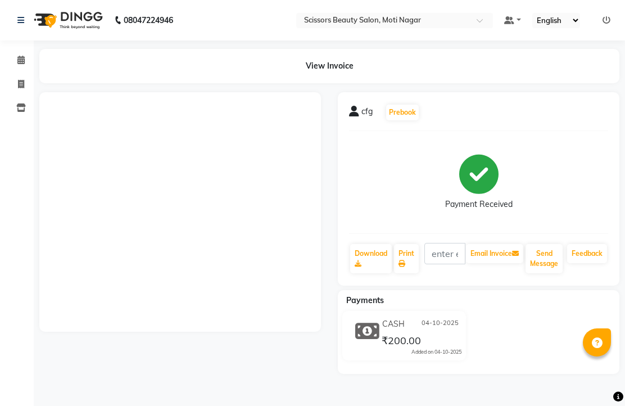 The image size is (625, 406). Describe the element at coordinates (393, 324) in the screenshot. I see `span: CASH` at that location.